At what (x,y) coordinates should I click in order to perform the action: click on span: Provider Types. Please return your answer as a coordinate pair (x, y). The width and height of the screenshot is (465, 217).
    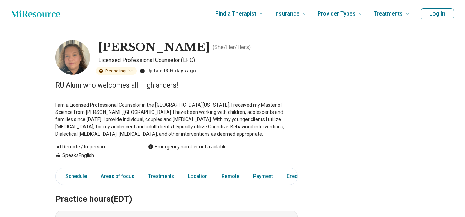
    Looking at the image, I should click on (336, 14).